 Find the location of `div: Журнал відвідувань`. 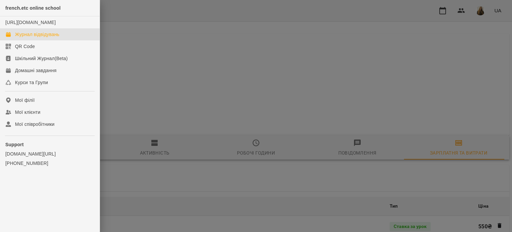

div: Журнал відвідувань is located at coordinates (37, 34).